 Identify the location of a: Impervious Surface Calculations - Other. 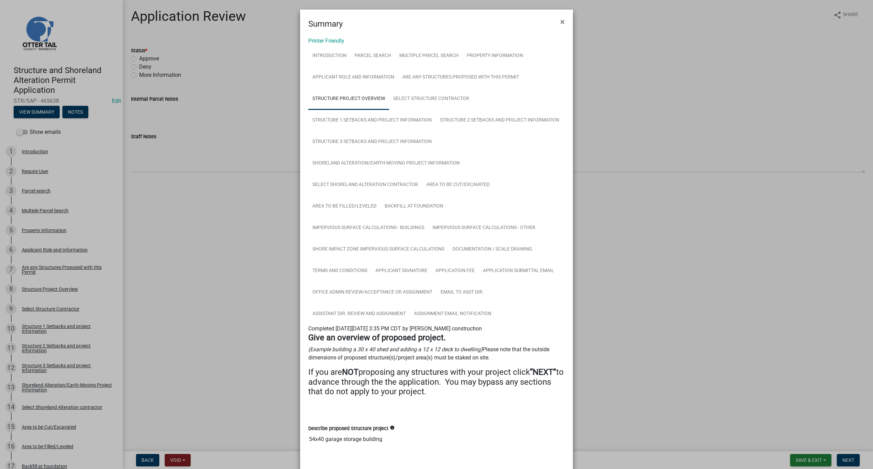
(484, 228).